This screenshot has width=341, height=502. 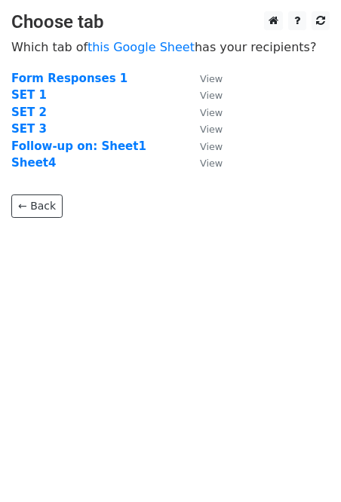 What do you see at coordinates (37, 206) in the screenshot?
I see `a: ← Back` at bounding box center [37, 206].